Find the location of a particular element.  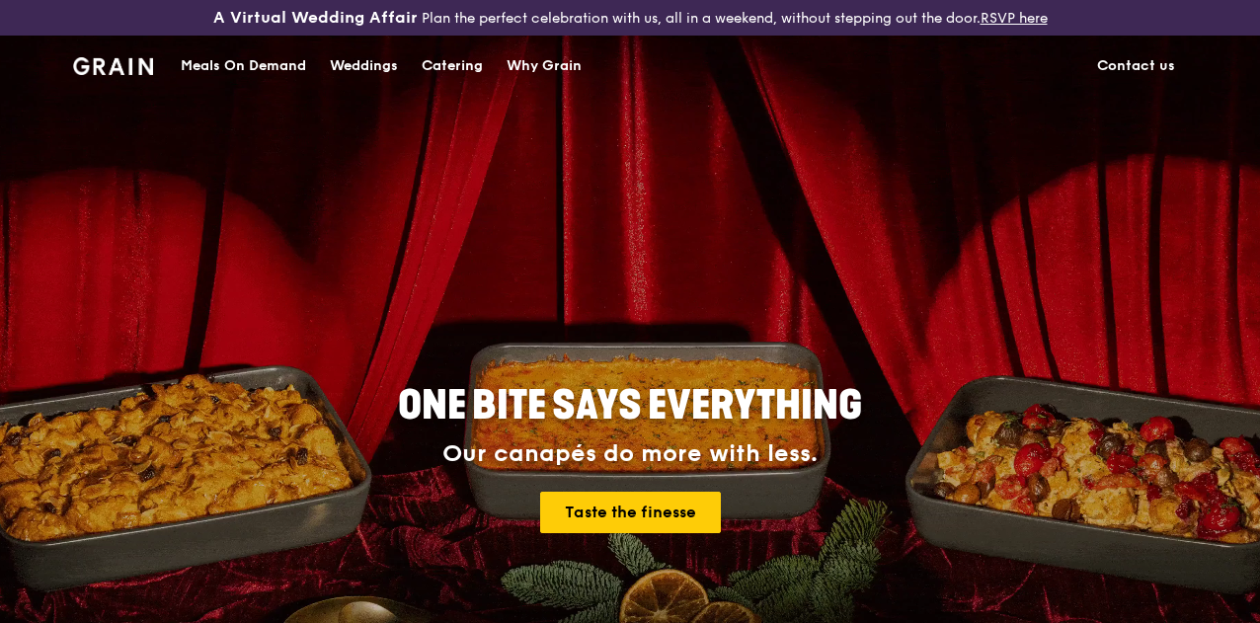

div: Plan the perfect celebration with us, all in a weekend, without stepping out the door. is located at coordinates (630, 18).